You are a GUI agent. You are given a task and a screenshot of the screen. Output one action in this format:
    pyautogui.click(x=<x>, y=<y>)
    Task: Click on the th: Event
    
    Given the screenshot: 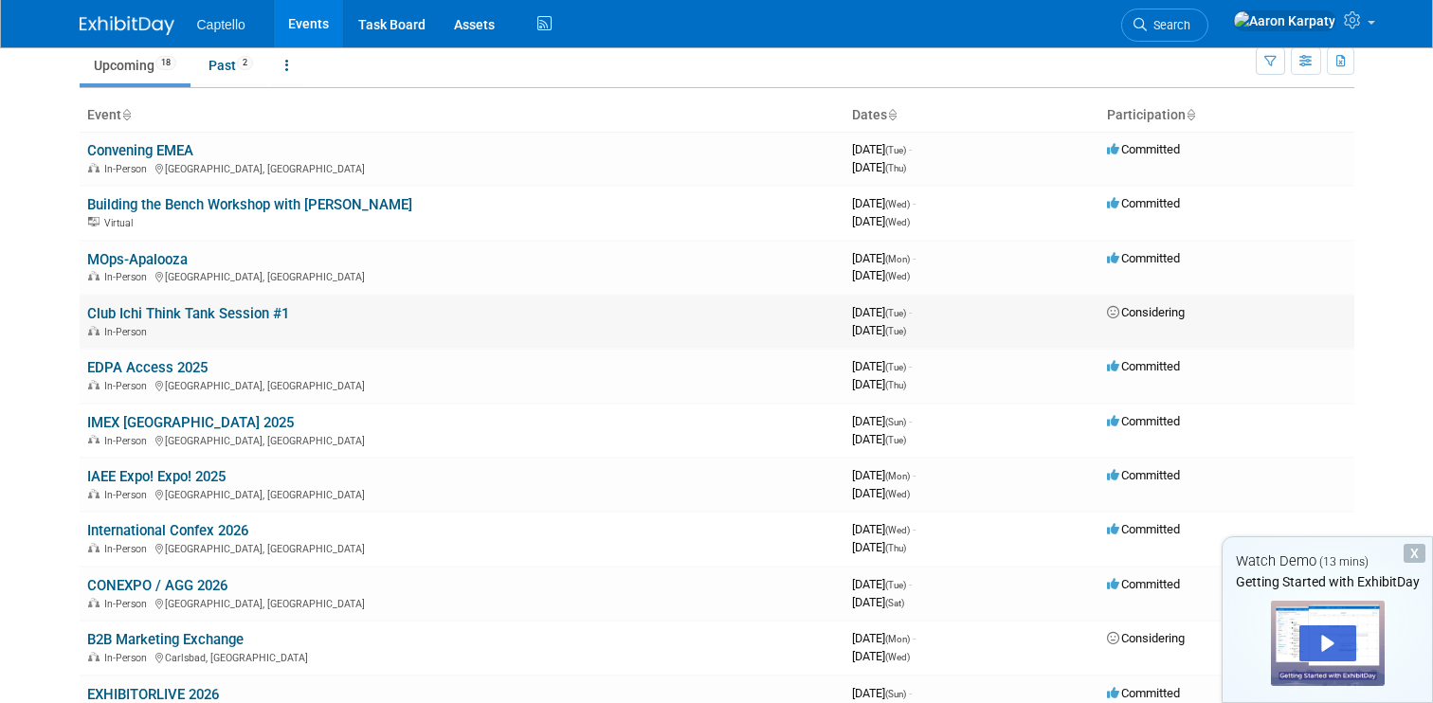 What is the action you would take?
    pyautogui.click(x=462, y=116)
    